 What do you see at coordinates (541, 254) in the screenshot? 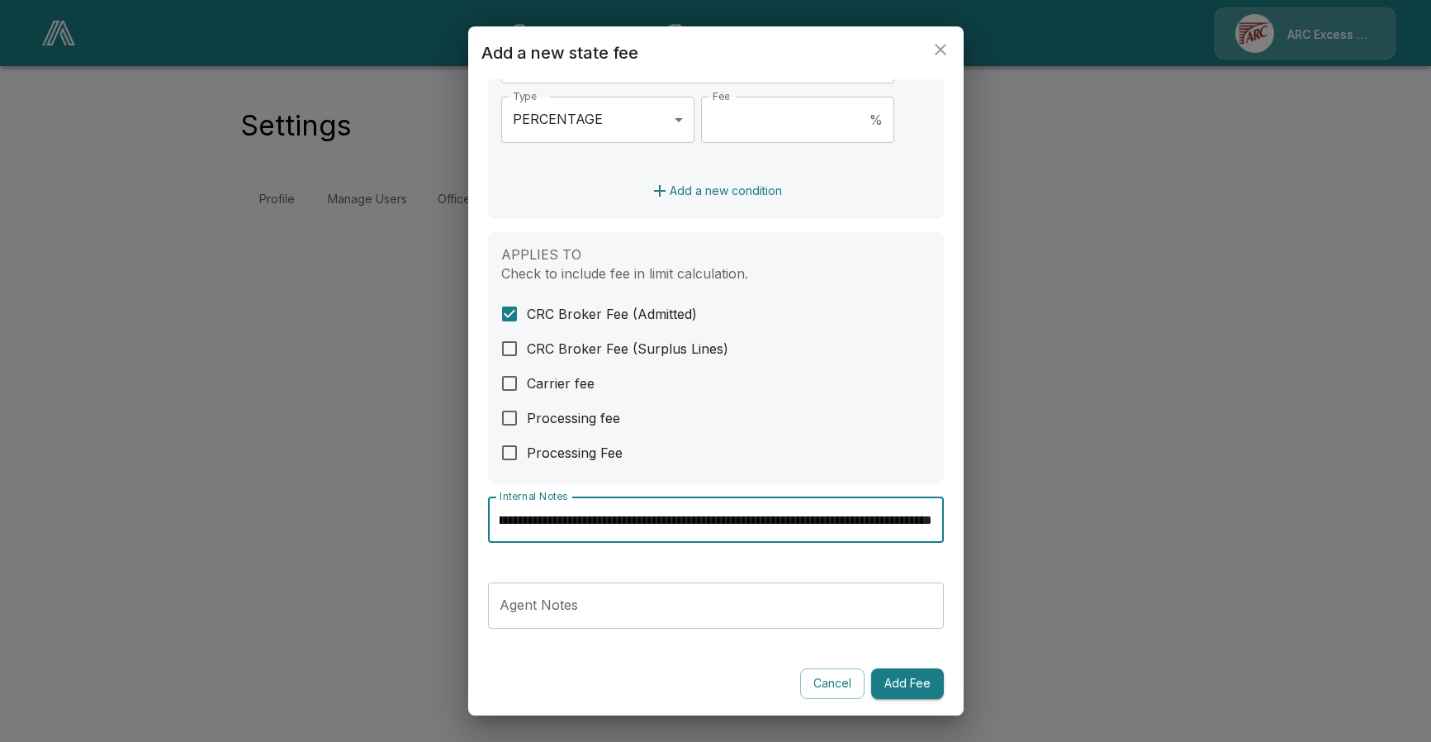
I see `label: APPLIES TO` at bounding box center [541, 254].